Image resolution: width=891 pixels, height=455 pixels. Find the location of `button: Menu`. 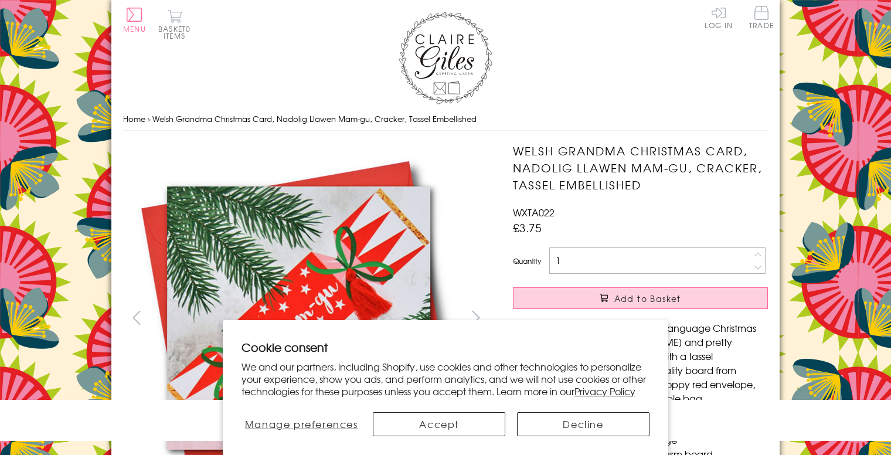

button: Menu is located at coordinates (134, 20).